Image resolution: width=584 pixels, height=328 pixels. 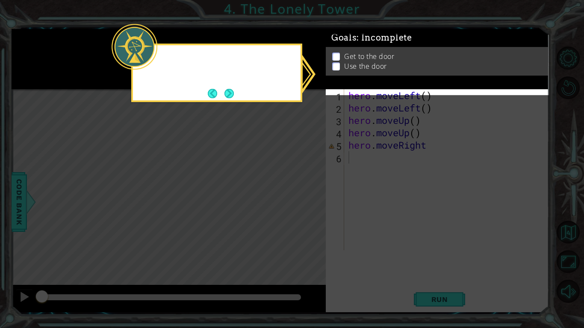 What do you see at coordinates (372, 38) in the screenshot?
I see `span: Goals` at bounding box center [372, 38].